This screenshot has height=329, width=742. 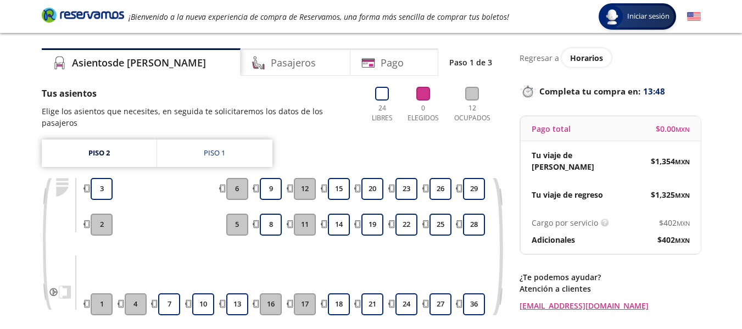 I want to click on button: 15, so click(x=339, y=189).